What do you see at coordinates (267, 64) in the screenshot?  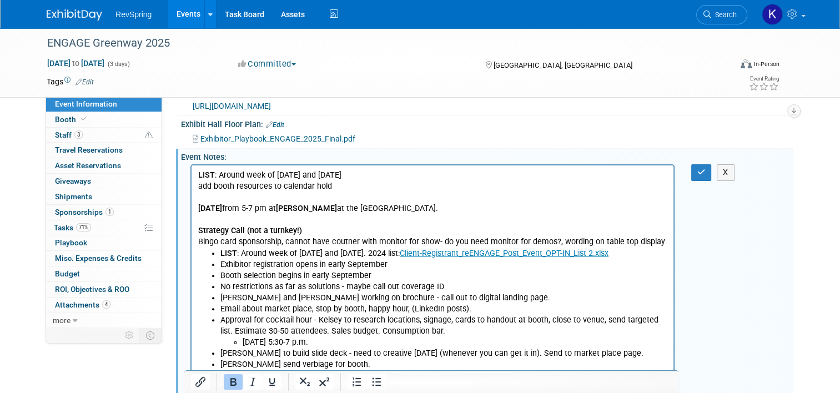 I see `button: Committed` at bounding box center [267, 64].